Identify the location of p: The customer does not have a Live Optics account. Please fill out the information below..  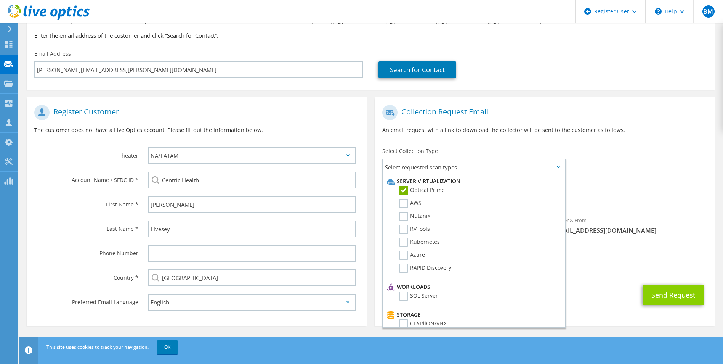
(197, 130).